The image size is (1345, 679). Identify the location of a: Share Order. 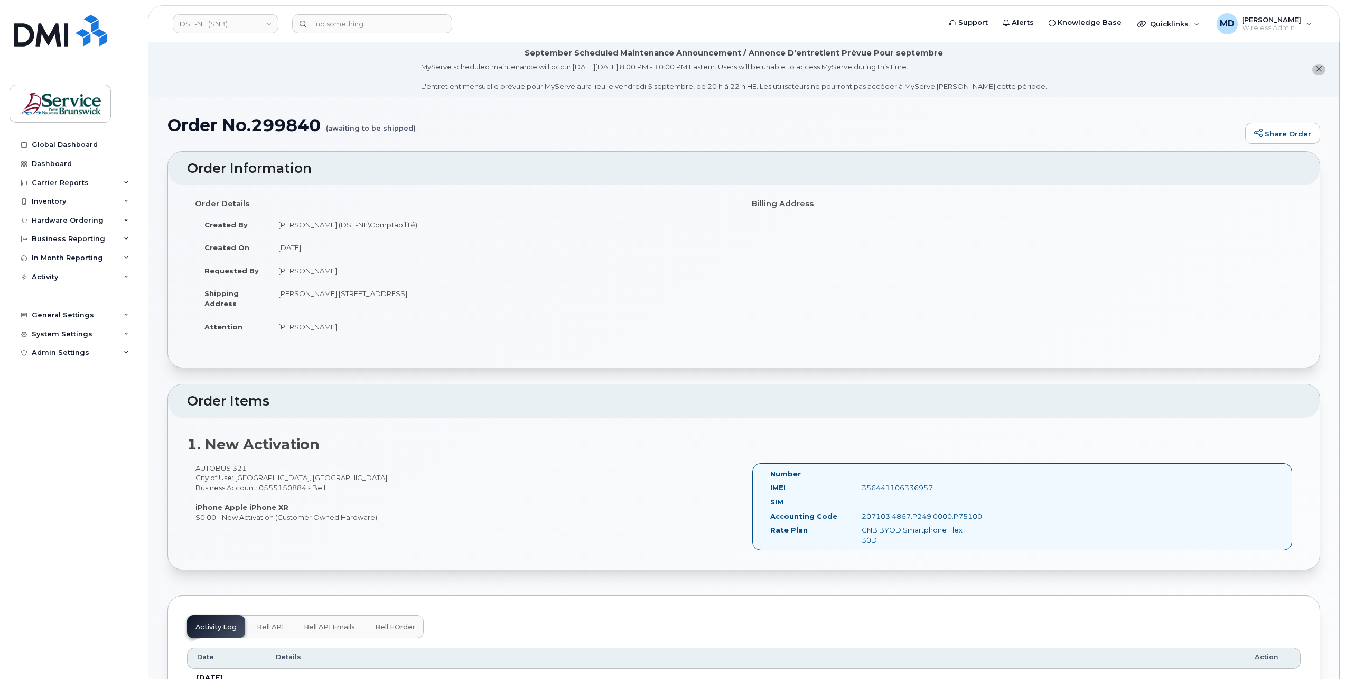
(1283, 133).